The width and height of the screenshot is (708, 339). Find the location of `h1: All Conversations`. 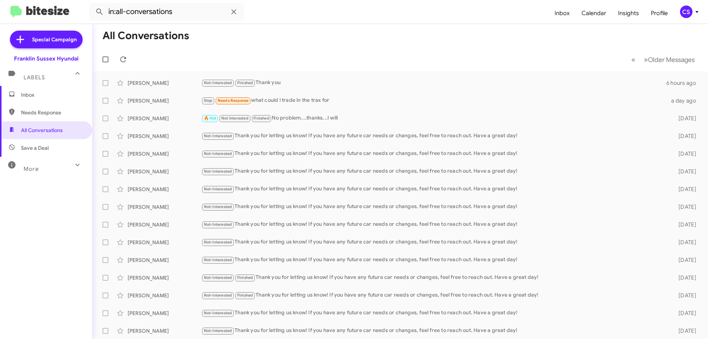

h1: All Conversations is located at coordinates (146, 36).